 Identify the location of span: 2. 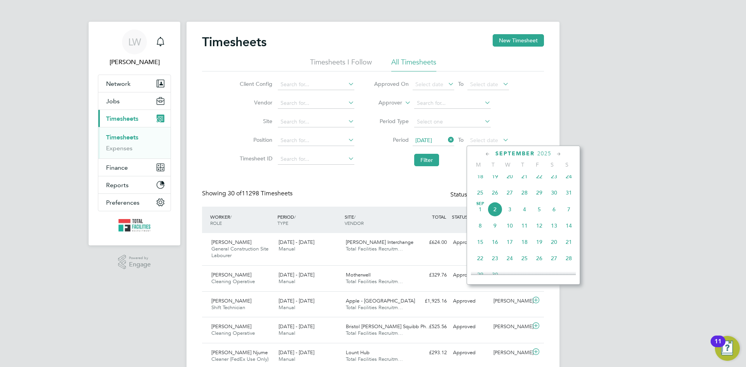
(495, 210).